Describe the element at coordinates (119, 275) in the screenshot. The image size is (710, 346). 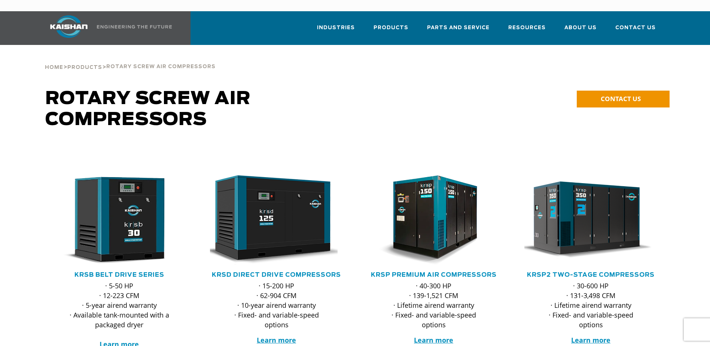
I see `a: KRSB Belt Drive Series` at that location.